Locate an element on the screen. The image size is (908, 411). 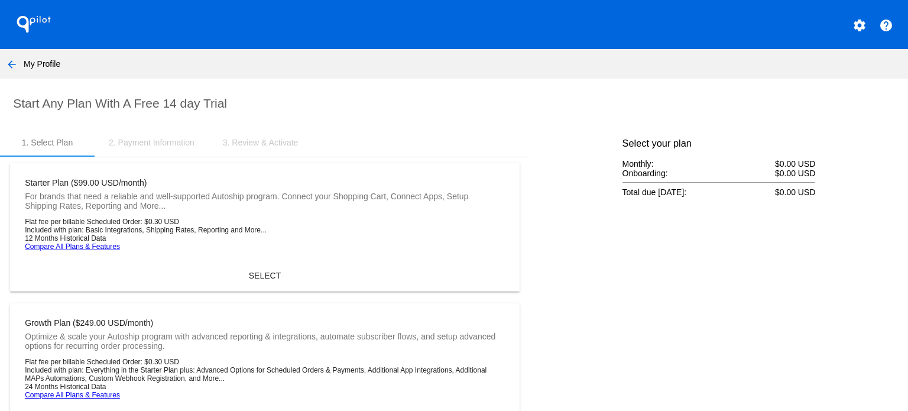
mat-card-title: Starter Plan ($99.00 USD/month) is located at coordinates (263, 183).